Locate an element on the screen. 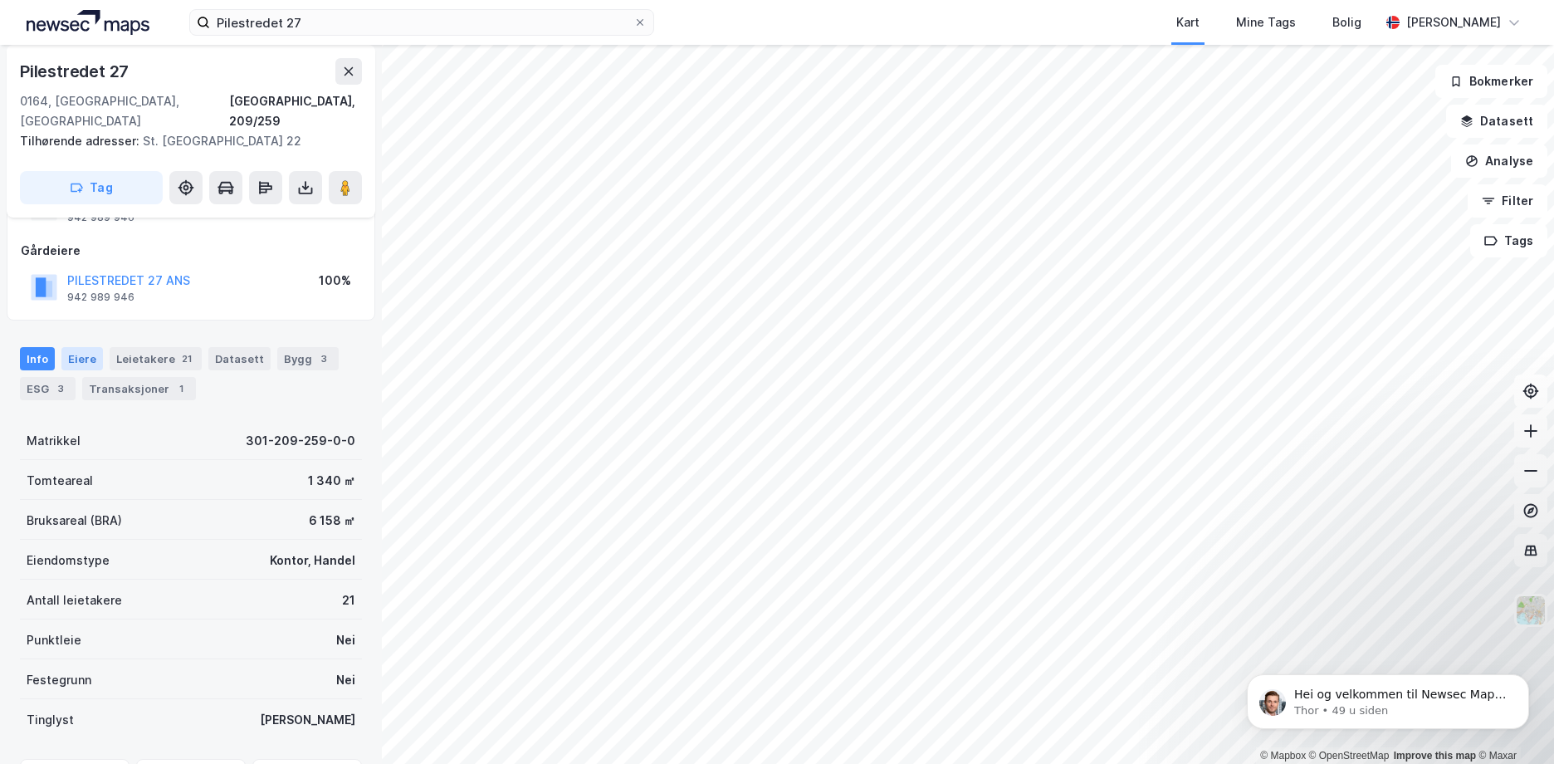  div: Eiere is located at coordinates (82, 359).